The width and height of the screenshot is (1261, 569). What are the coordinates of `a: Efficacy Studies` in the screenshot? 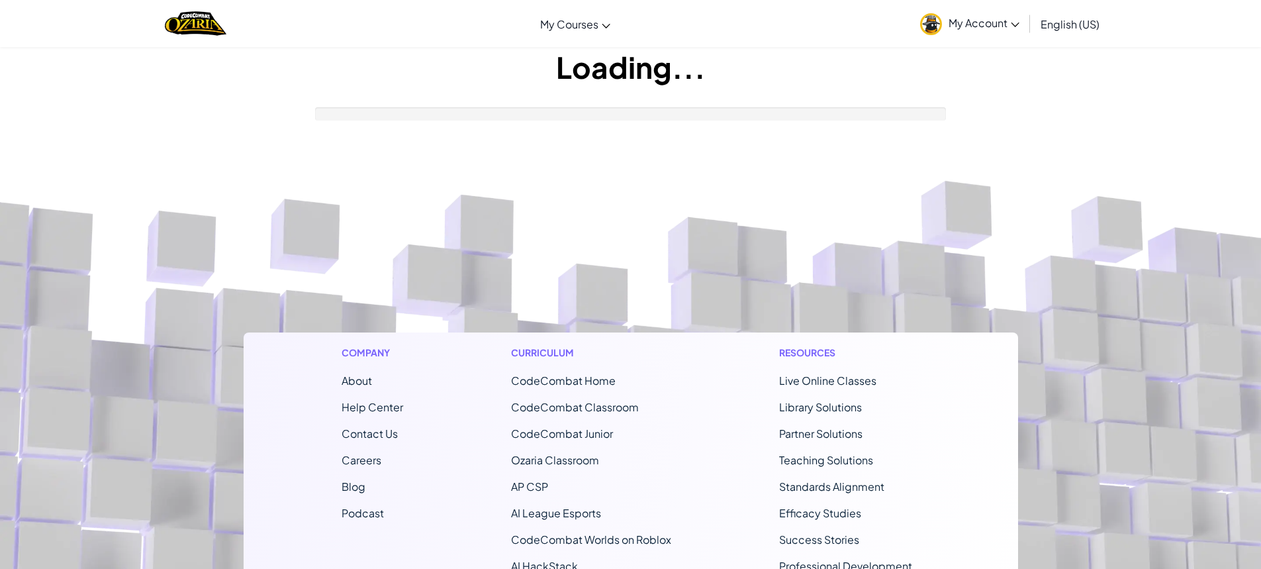 It's located at (820, 512).